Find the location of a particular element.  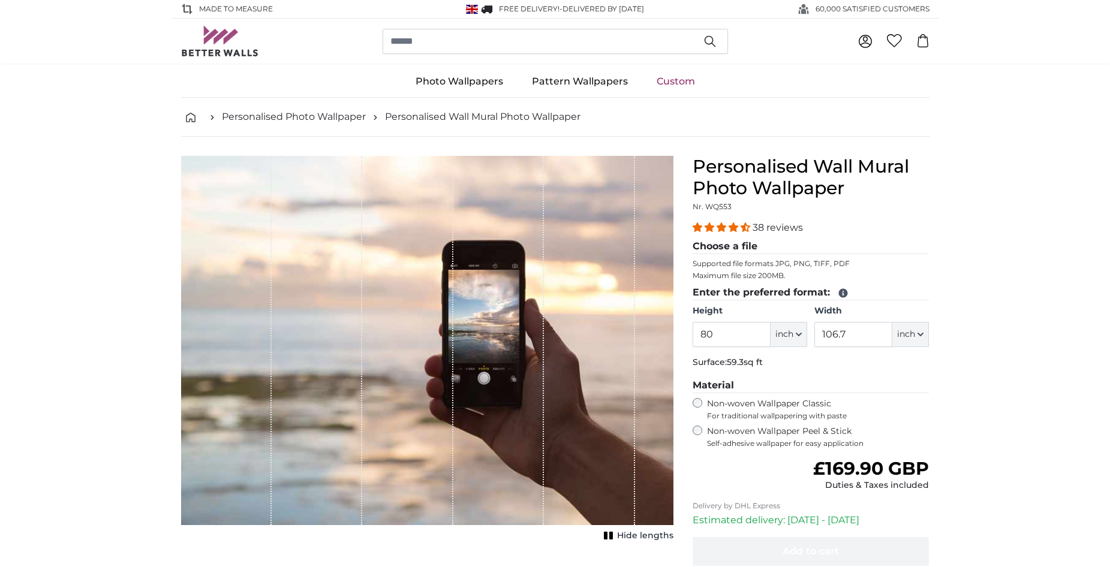

span: For traditional wallpapering with paste is located at coordinates (818, 416).